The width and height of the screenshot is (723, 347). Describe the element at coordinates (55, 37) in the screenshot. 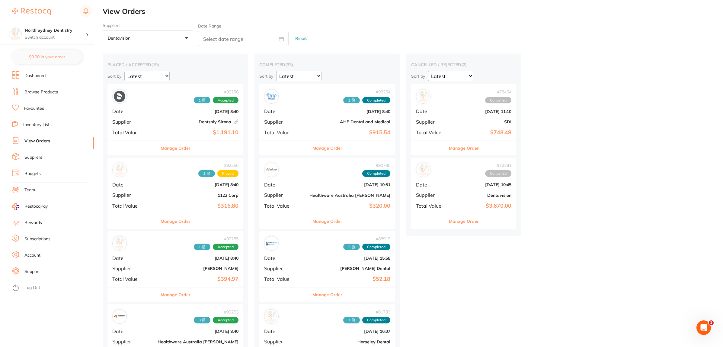

I see `p: Switch account` at that location.